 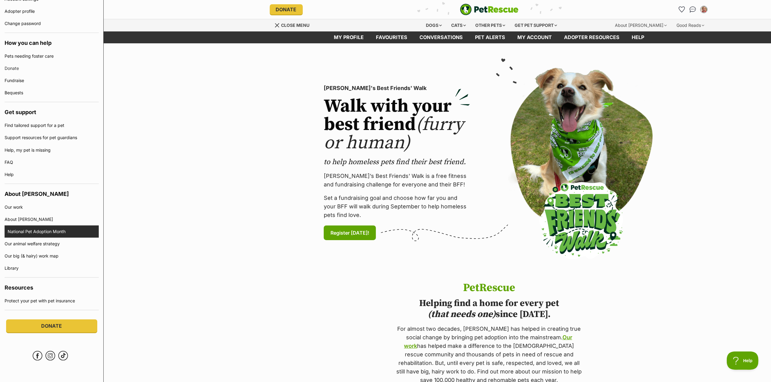 What do you see at coordinates (704, 9) in the screenshot?
I see `img: Georgia Craven profile pic` at bounding box center [704, 9].